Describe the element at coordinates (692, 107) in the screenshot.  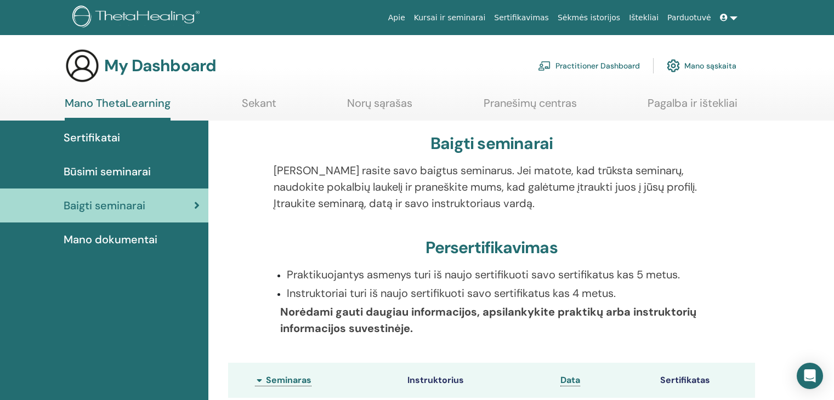
I see `a: Pagalba ir ištekliai` at that location.